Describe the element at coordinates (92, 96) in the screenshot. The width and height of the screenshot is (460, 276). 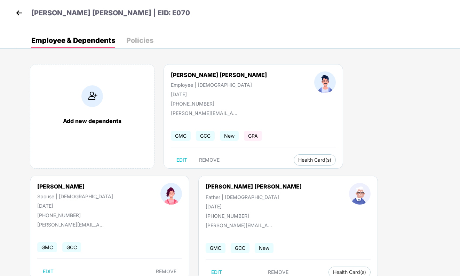
I see `img: addIcon` at that location.